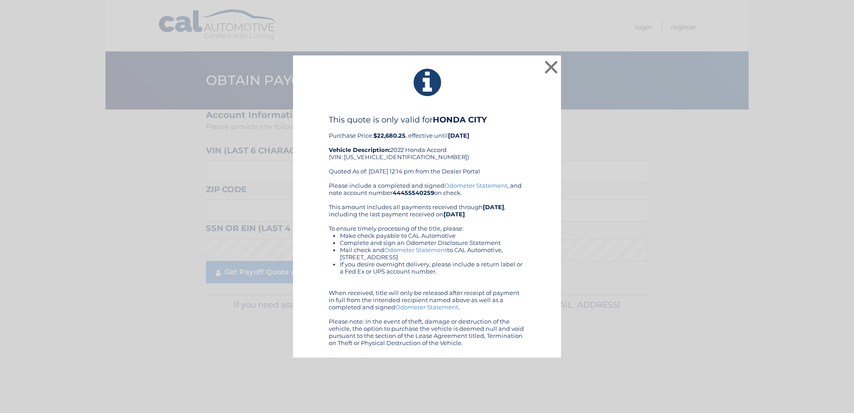 The height and width of the screenshot is (413, 854). What do you see at coordinates (433, 243) in the screenshot?
I see `li: Complete and sign an Odometer Disclosure Statement` at bounding box center [433, 243].